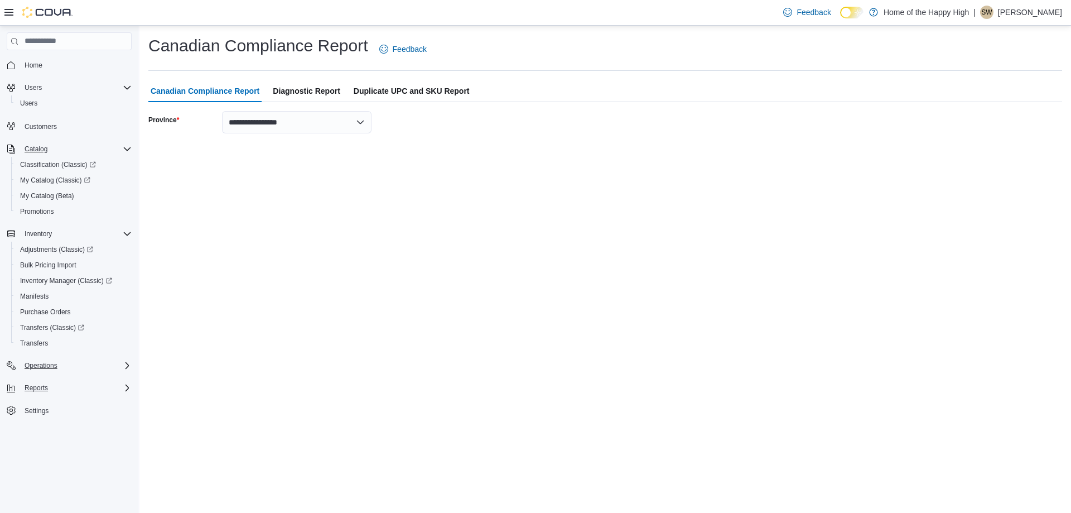  Describe the element at coordinates (74, 196) in the screenshot. I see `button: My Catalog (Beta)` at that location.